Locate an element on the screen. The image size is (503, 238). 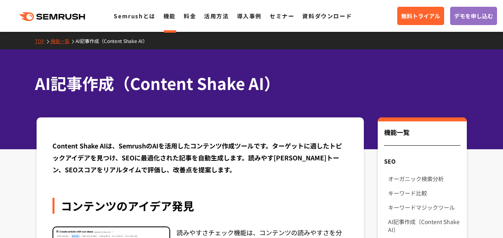
a: 導入事例 is located at coordinates (249, 16).